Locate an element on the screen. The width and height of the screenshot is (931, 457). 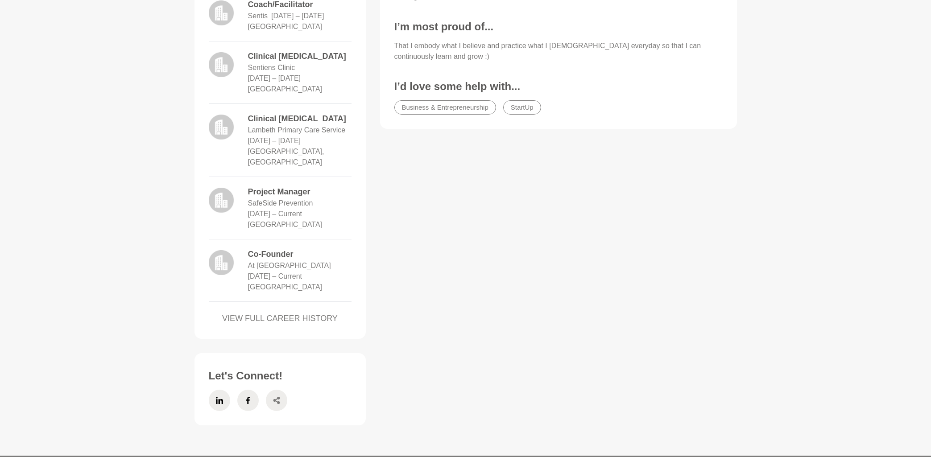
dd: December 2010 – June 2011 is located at coordinates (274, 78).